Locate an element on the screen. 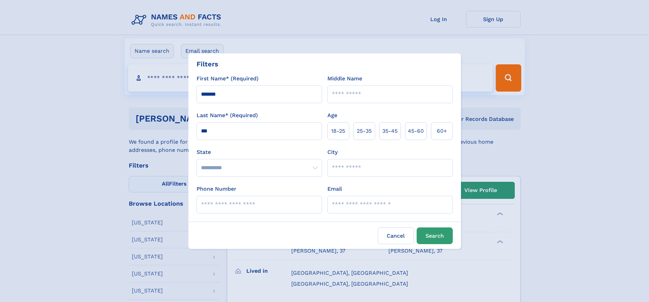  span: 25‑35 is located at coordinates (364, 131).